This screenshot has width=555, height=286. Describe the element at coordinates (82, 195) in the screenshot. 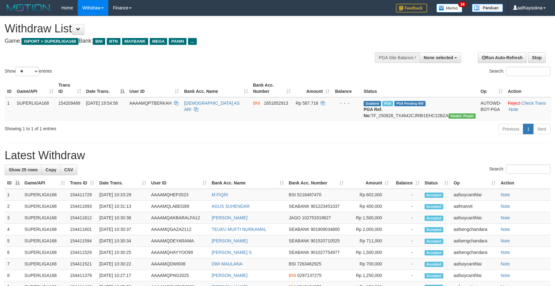

I see `td: 154411729` at that location.